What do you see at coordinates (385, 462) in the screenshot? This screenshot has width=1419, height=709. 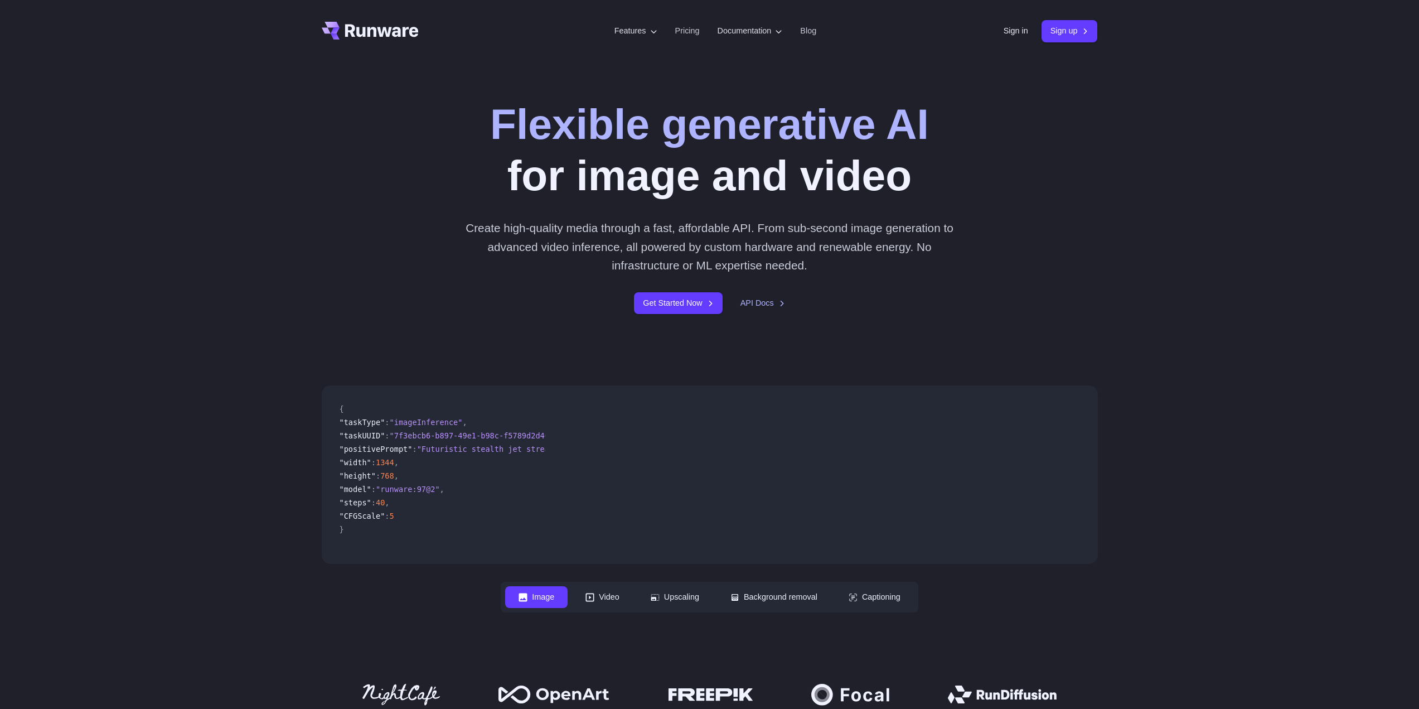 I see `span: 1344` at bounding box center [385, 462].